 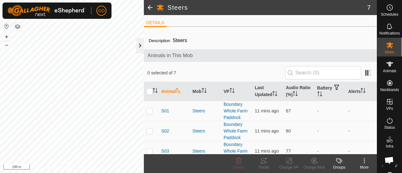 I want to click on div: Change Mob, so click(x=314, y=168).